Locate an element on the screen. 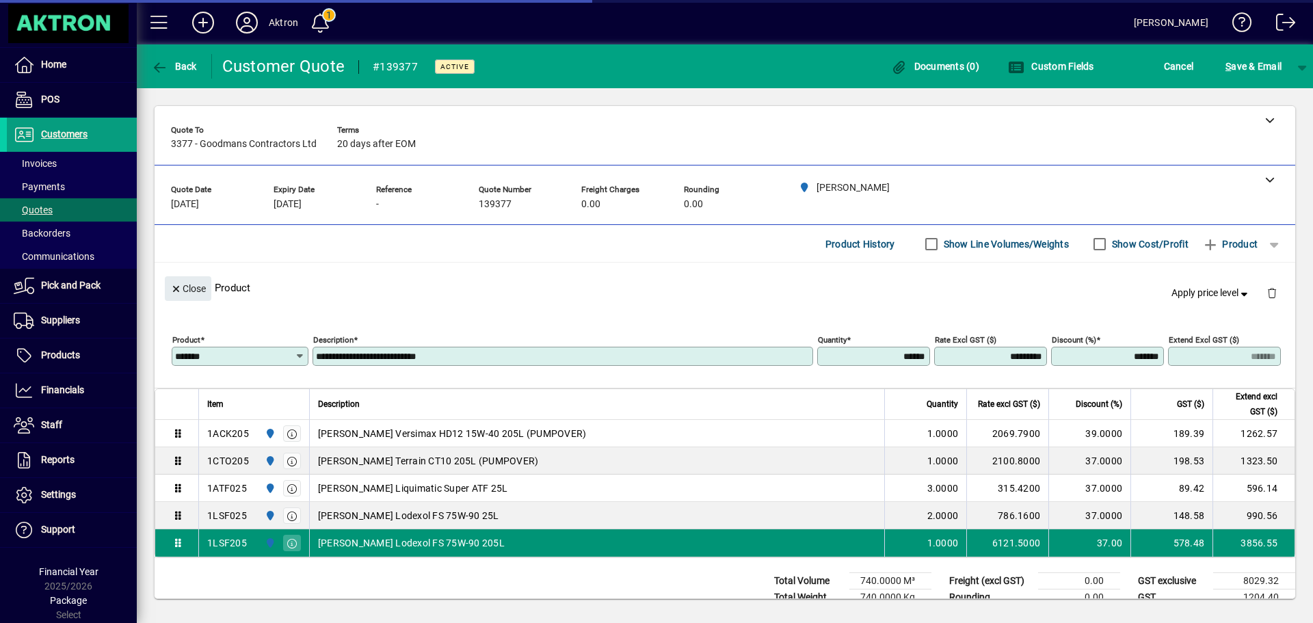 The width and height of the screenshot is (1313, 623). mat-label: Quantity is located at coordinates (832, 340).